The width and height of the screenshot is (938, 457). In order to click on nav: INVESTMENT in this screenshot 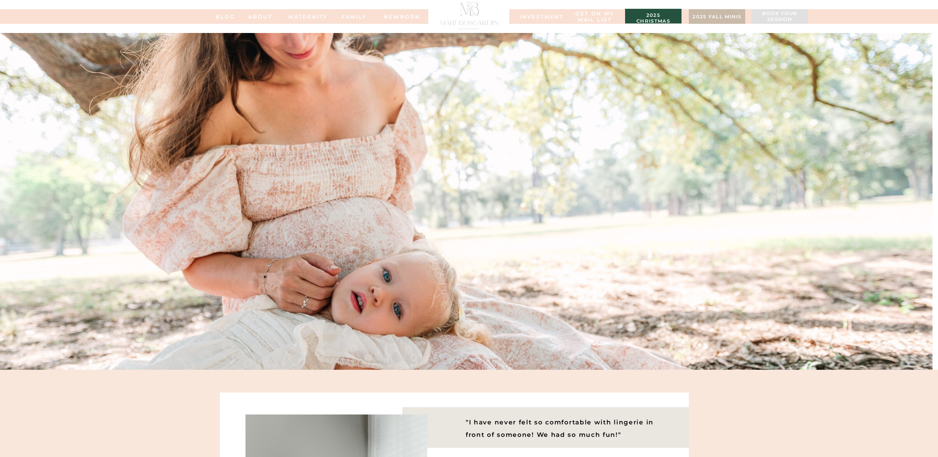, I will do `click(538, 16)`.